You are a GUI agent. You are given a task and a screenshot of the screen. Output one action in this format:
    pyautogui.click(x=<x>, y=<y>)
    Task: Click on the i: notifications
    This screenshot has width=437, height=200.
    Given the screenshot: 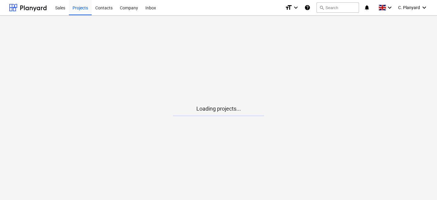 What is the action you would take?
    pyautogui.click(x=367, y=8)
    